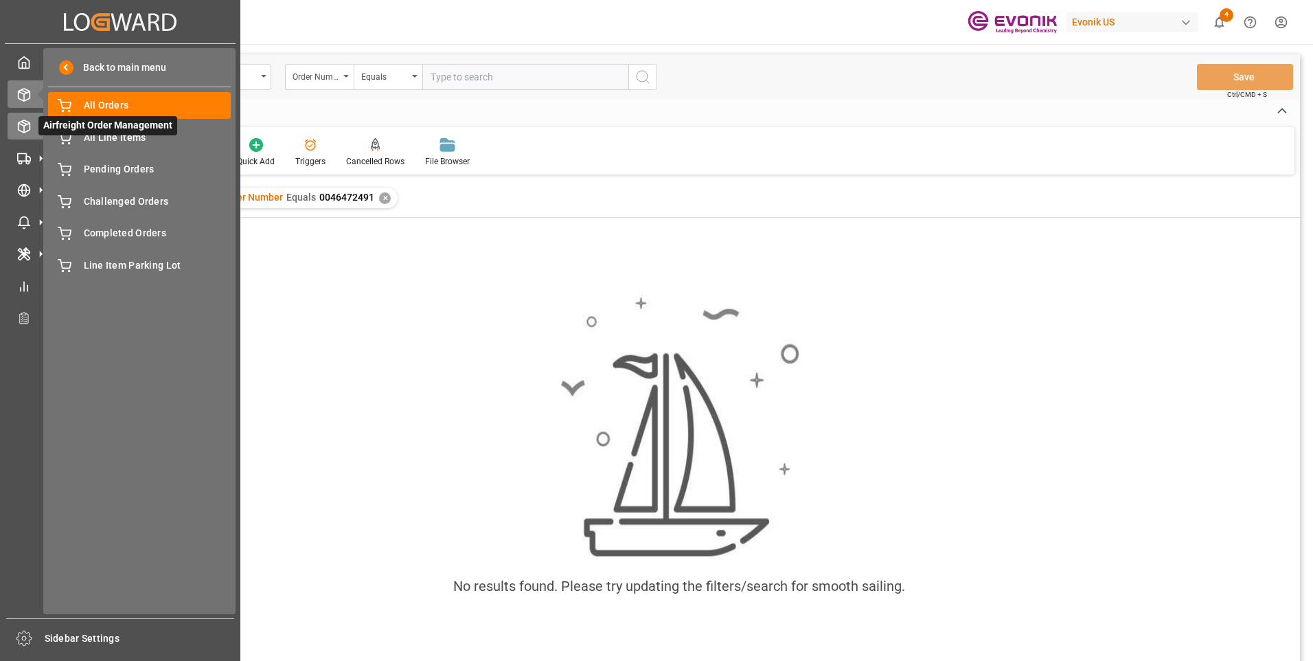  What do you see at coordinates (157, 265) in the screenshot?
I see `span: Line Item Parking Lot` at bounding box center [157, 265].